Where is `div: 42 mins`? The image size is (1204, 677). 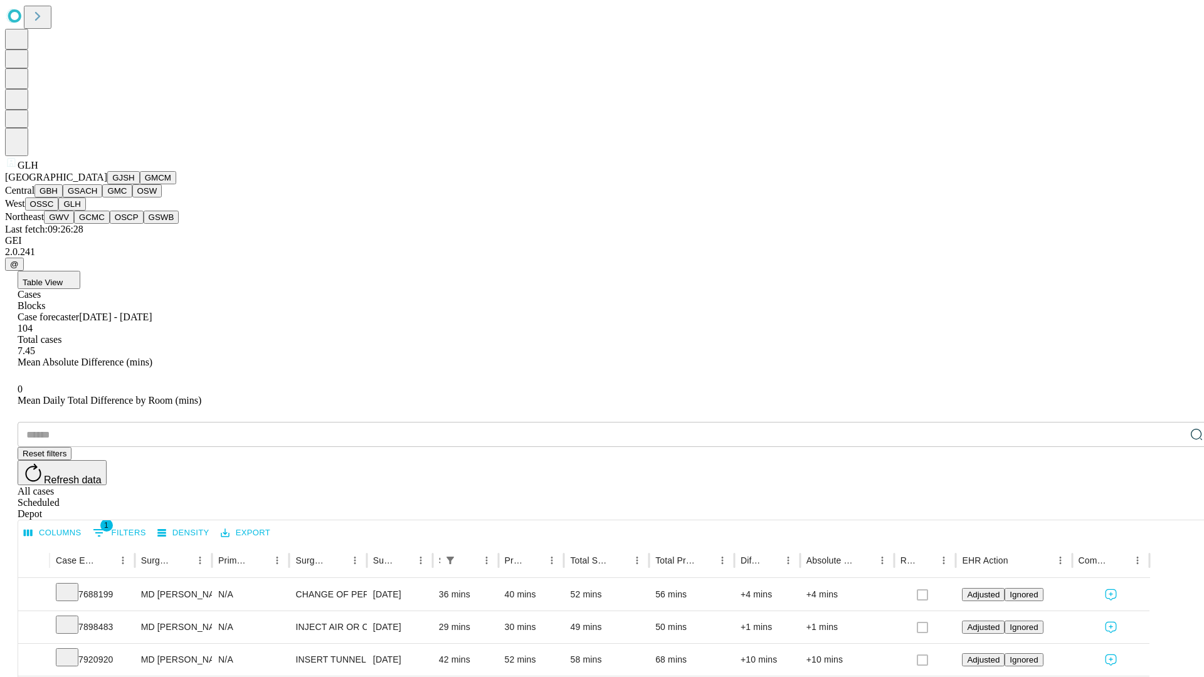 div: 42 mins is located at coordinates (465, 659).